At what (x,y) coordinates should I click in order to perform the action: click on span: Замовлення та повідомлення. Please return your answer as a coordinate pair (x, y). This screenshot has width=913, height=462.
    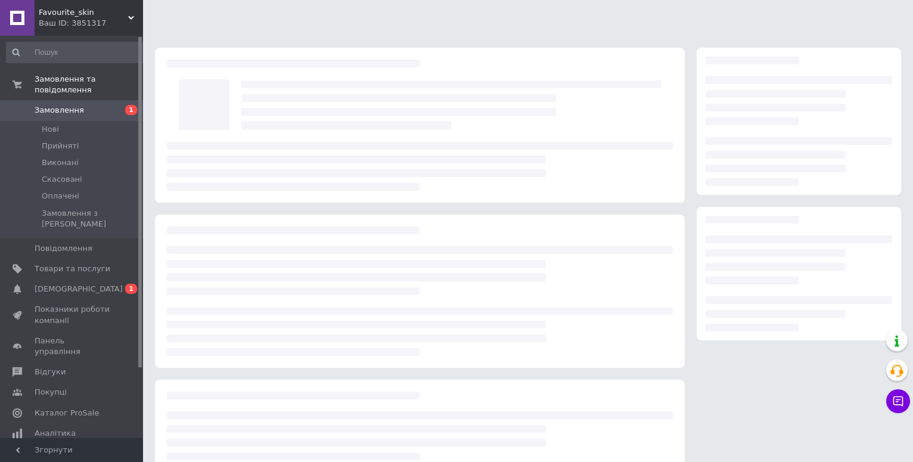
    Looking at the image, I should click on (89, 85).